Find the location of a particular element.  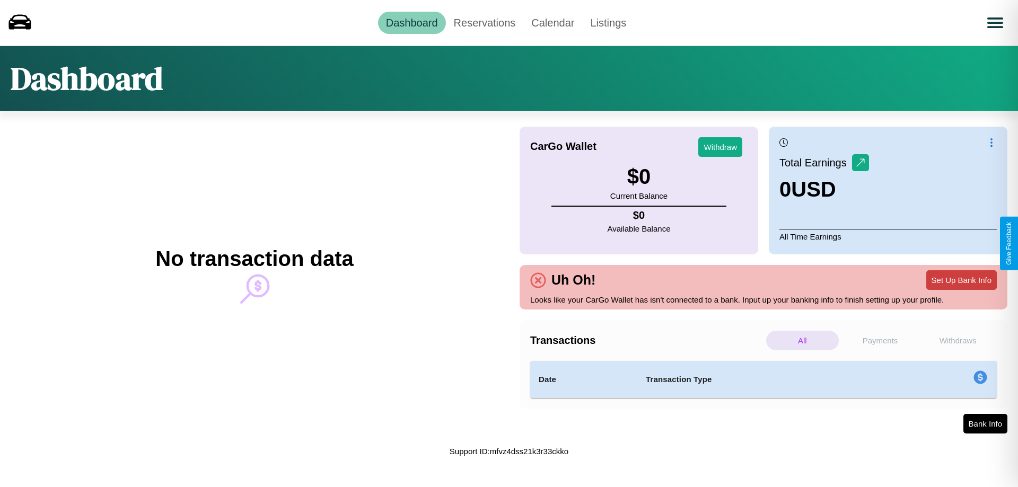

p: Payments is located at coordinates (880, 341).